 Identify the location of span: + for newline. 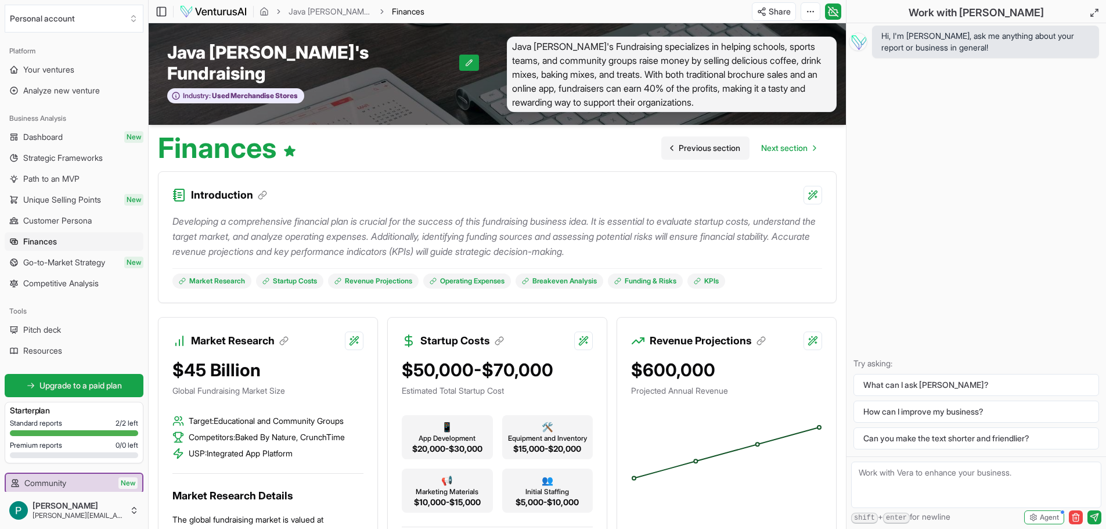
(901, 517).